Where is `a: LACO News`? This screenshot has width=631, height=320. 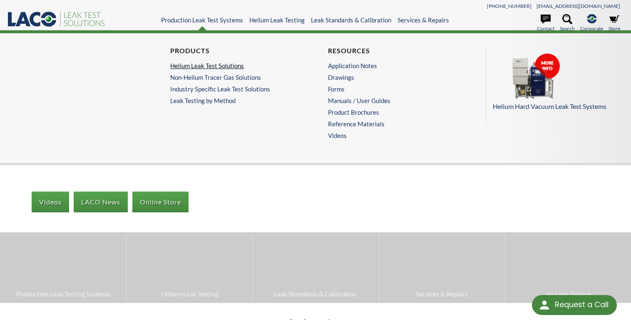 a: LACO News is located at coordinates (101, 202).